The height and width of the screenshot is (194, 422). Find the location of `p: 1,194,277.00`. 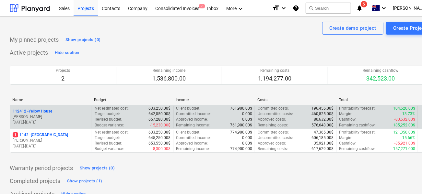

p: 1,194,277.00 is located at coordinates (275, 79).